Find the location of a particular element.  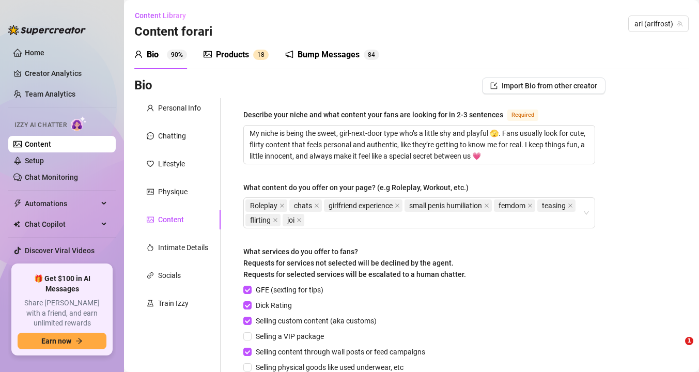

span: Selling a VIP package is located at coordinates (290, 337).